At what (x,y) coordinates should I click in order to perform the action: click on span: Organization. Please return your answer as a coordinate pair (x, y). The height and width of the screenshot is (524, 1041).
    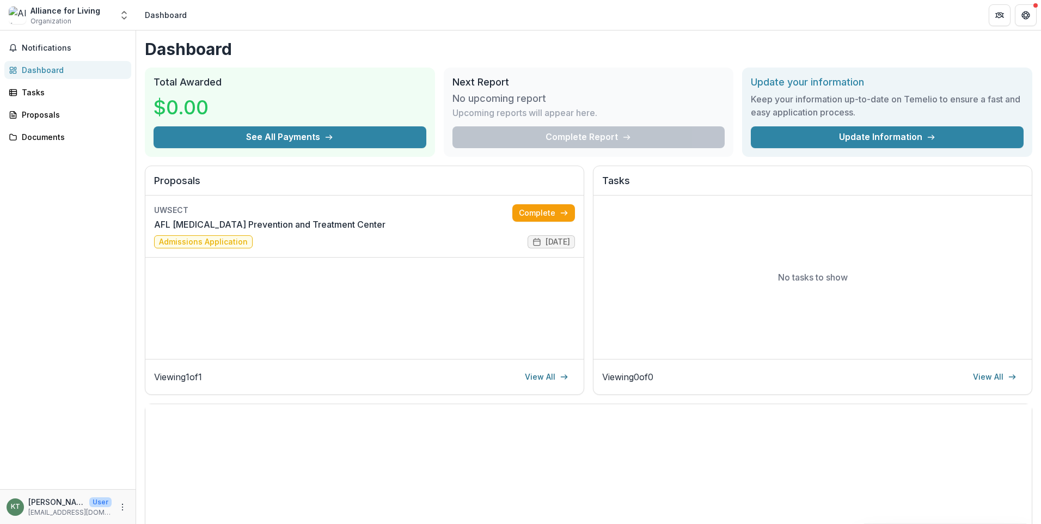
    Looking at the image, I should click on (51, 21).